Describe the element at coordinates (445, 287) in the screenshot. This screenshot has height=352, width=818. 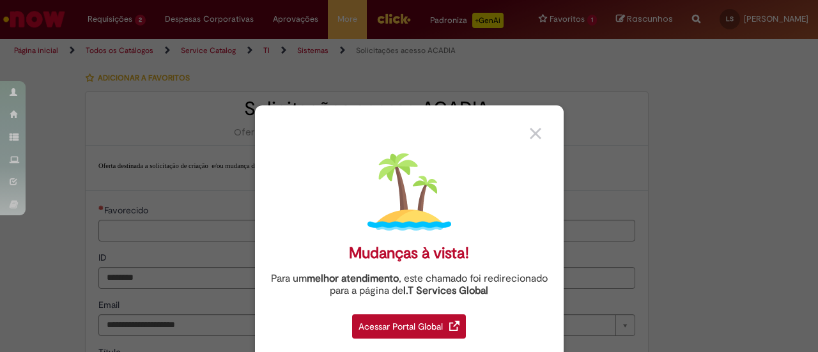
I see `a: I.T Services Global` at that location.